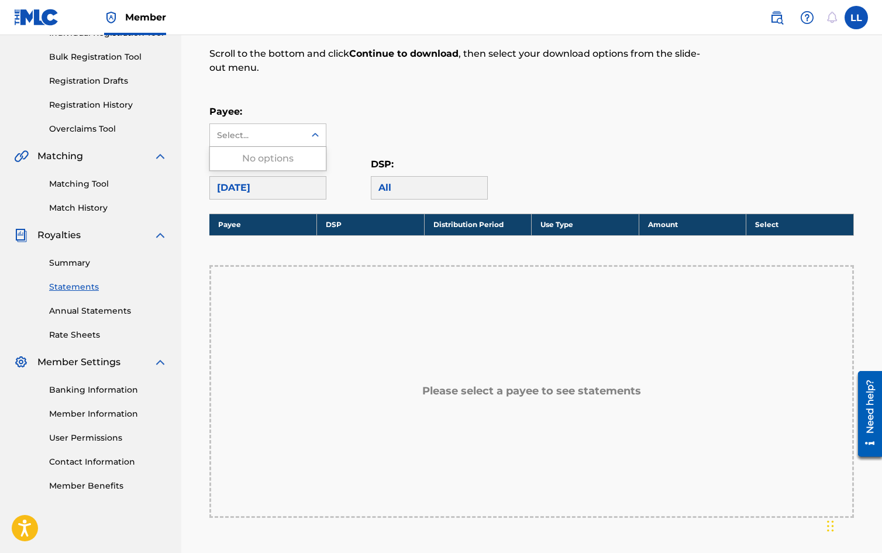 This screenshot has height=553, width=882. What do you see at coordinates (108, 105) in the screenshot?
I see `a: Registration History` at bounding box center [108, 105].